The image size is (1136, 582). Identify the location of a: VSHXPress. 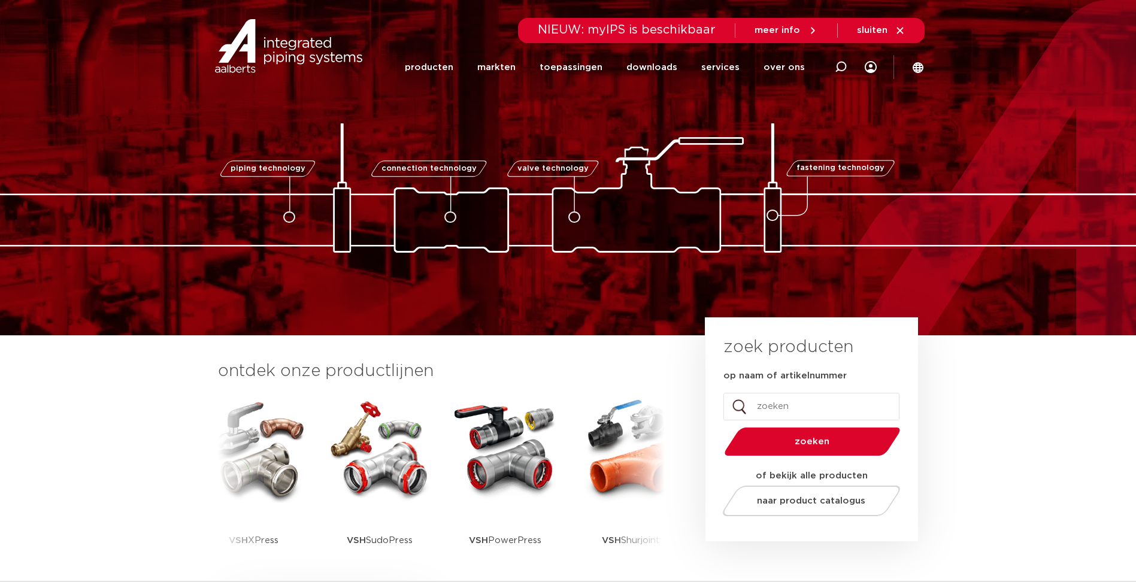
(254, 486).